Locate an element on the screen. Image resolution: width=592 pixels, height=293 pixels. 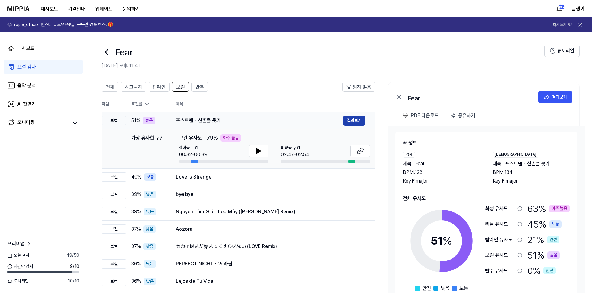
span: 79 % is located at coordinates (212, 138).